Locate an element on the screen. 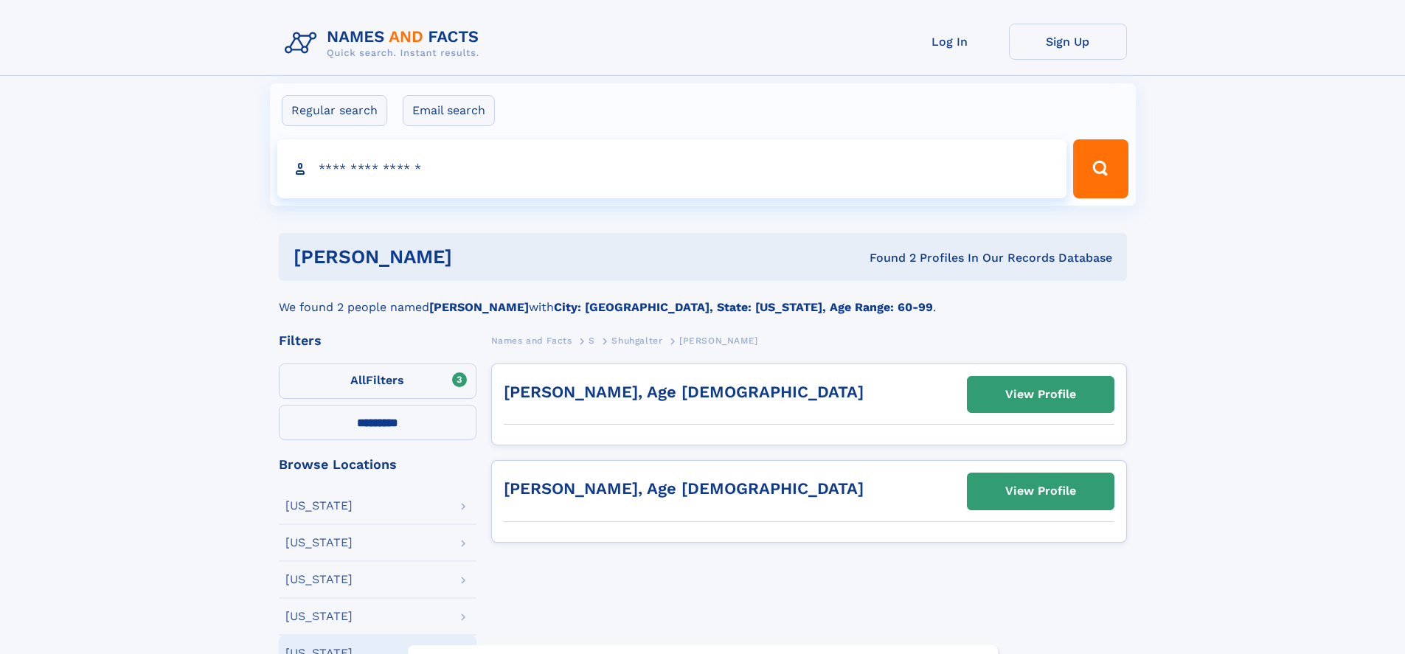 Image resolution: width=1405 pixels, height=654 pixels. div: Browse Locations is located at coordinates (378, 465).